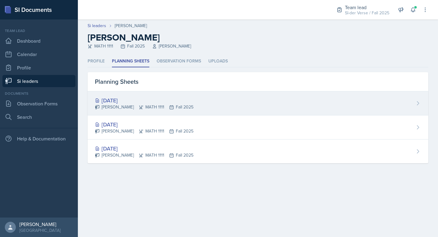  Describe the element at coordinates (39, 41) in the screenshot. I see `a: Dashboard` at that location.